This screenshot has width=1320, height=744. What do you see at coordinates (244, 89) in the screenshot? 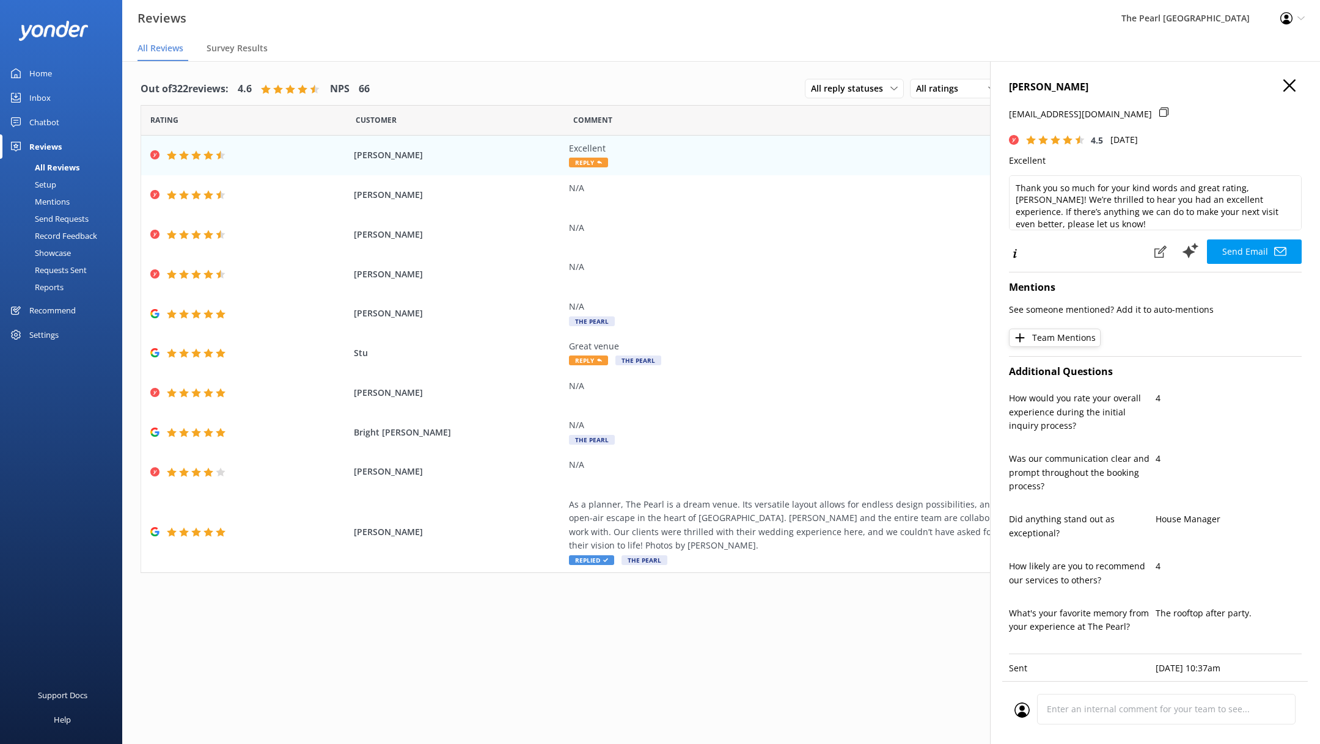
I see `h4: 4.6` at bounding box center [244, 89].